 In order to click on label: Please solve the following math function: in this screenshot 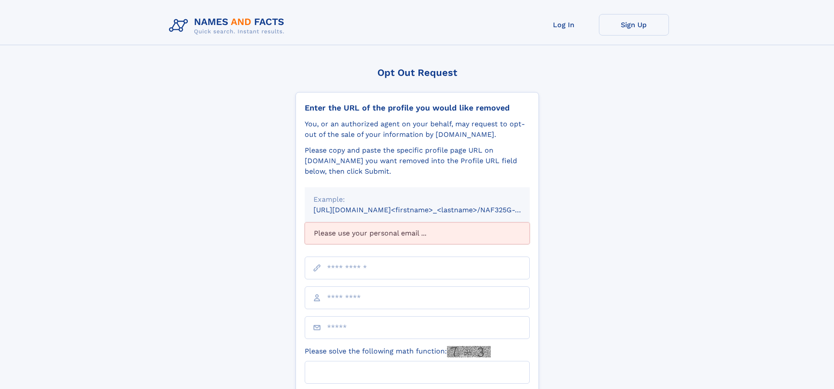, I will do `click(398, 351)`.